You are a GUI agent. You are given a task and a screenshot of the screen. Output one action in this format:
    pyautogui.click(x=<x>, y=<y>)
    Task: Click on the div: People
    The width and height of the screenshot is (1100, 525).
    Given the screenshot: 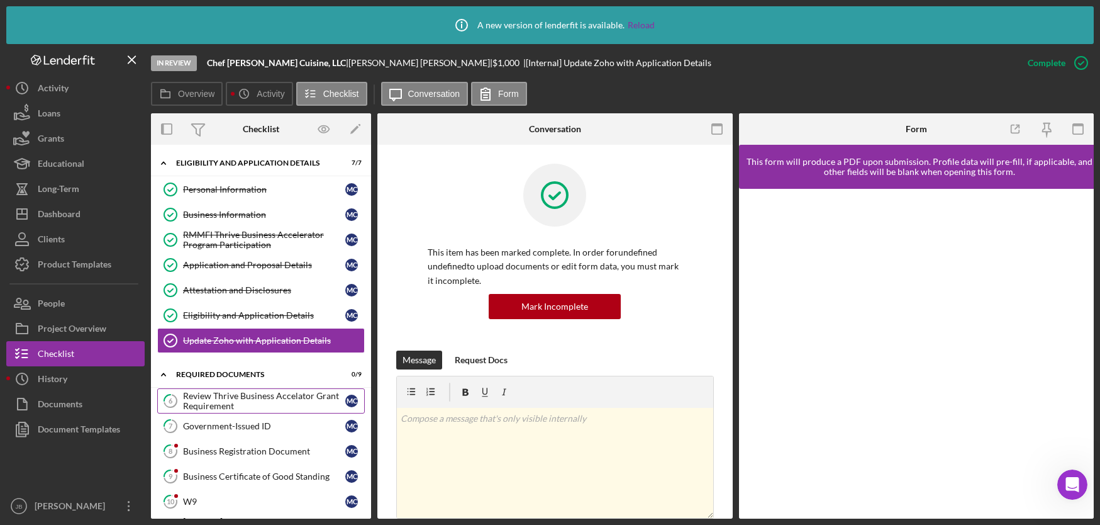 What is the action you would take?
    pyautogui.click(x=51, y=304)
    